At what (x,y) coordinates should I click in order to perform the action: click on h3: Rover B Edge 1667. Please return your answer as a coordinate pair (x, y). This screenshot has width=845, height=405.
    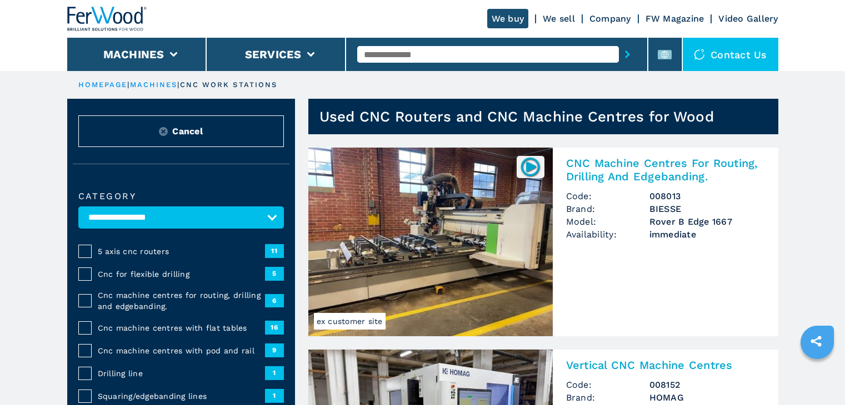
    Looking at the image, I should click on (707, 222).